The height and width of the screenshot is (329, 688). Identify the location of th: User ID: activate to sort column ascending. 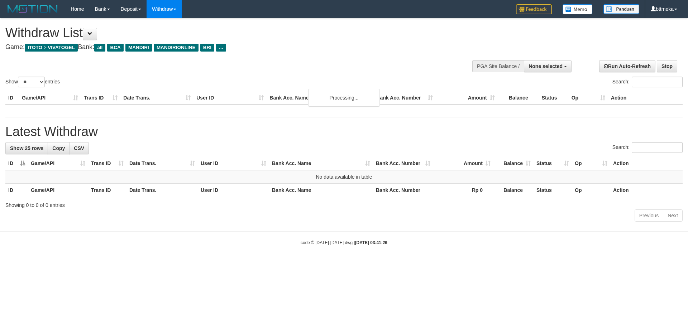
(233, 163).